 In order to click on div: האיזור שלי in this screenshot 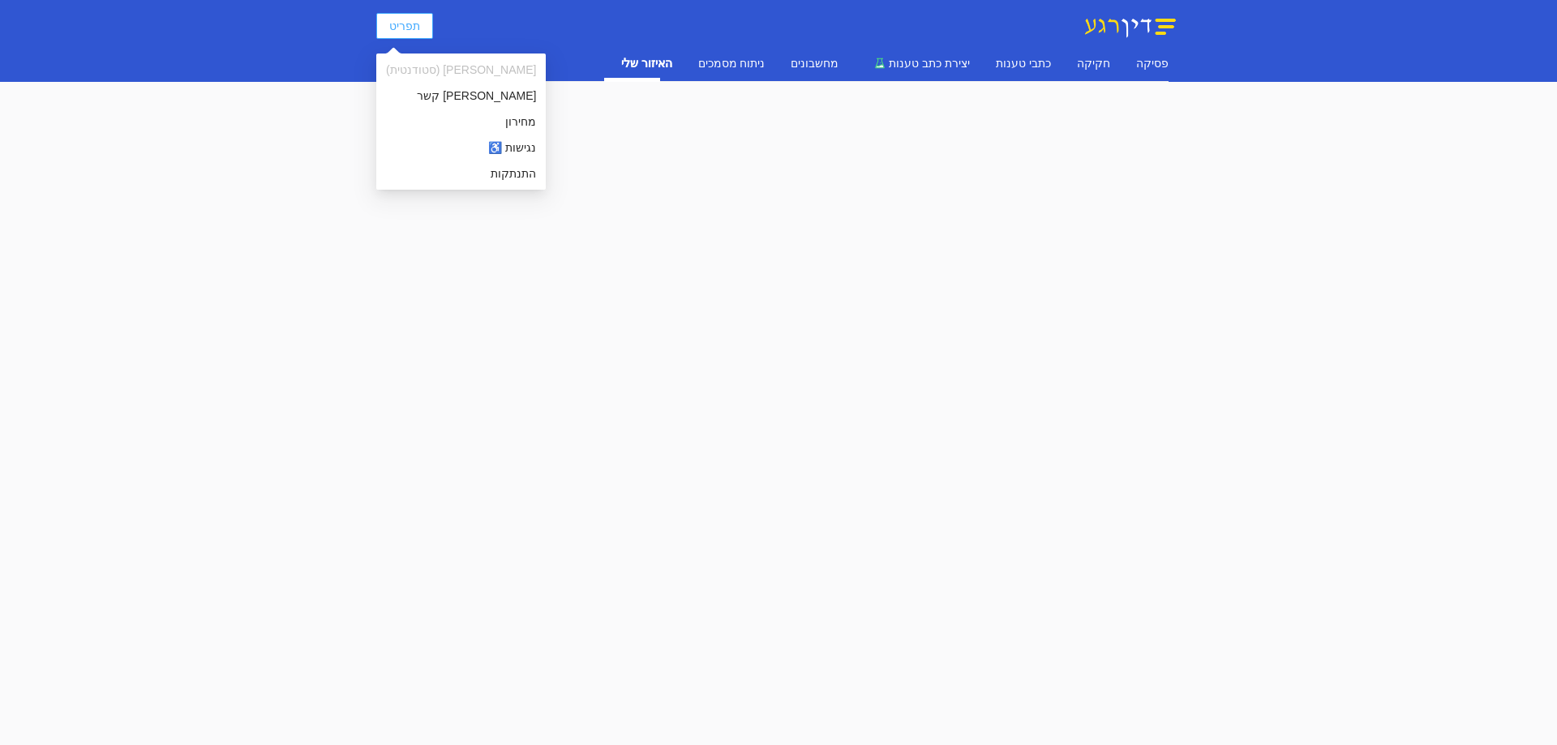, I will do `click(646, 63)`.